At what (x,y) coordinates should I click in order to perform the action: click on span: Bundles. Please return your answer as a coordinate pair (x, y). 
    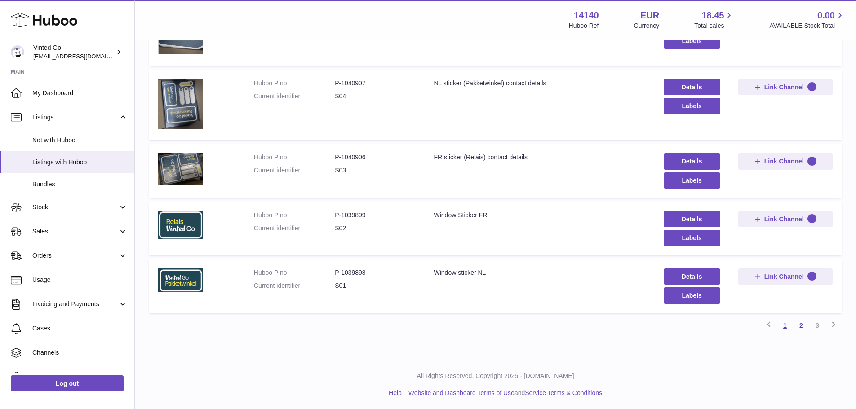
    Looking at the image, I should click on (80, 184).